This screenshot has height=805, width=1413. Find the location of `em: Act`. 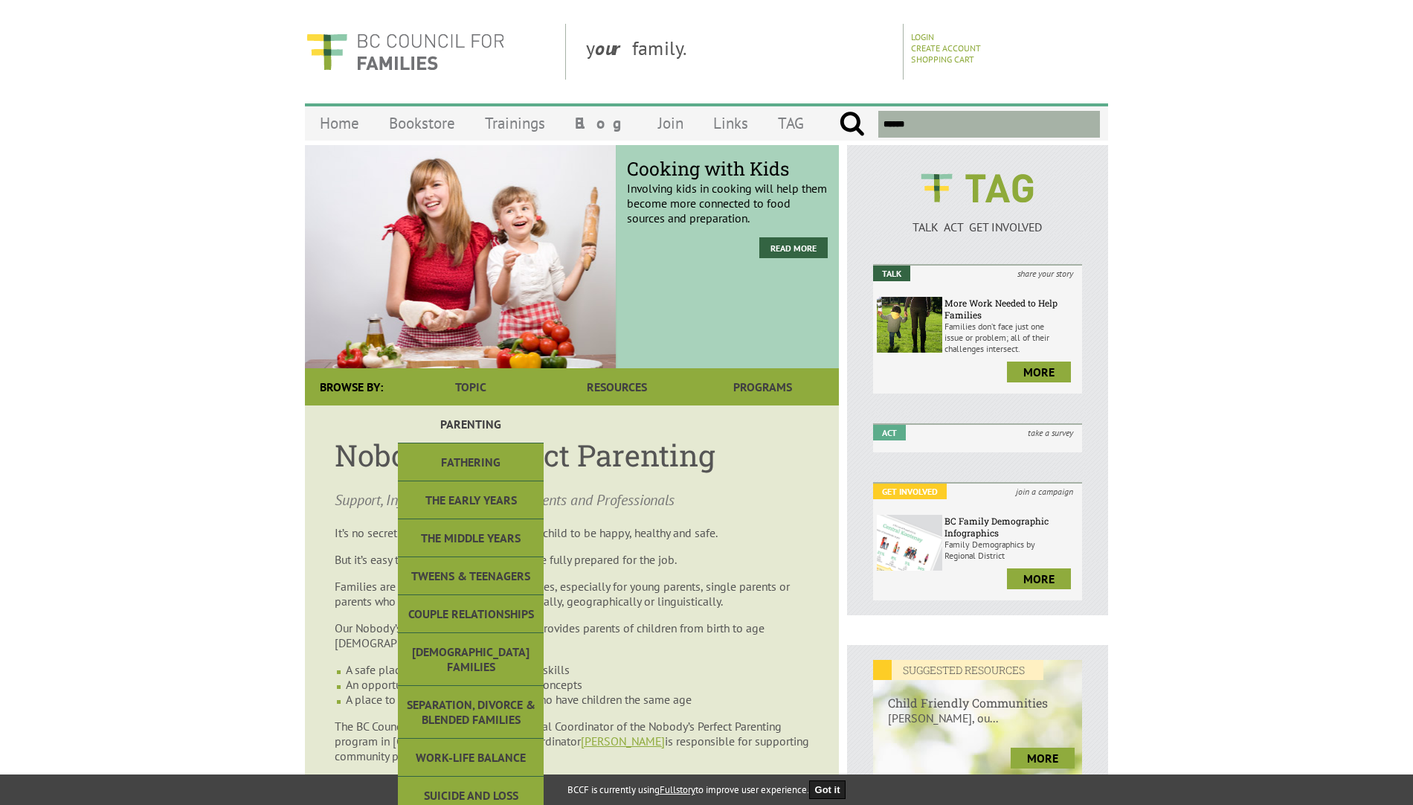

em: Act is located at coordinates (889, 432).